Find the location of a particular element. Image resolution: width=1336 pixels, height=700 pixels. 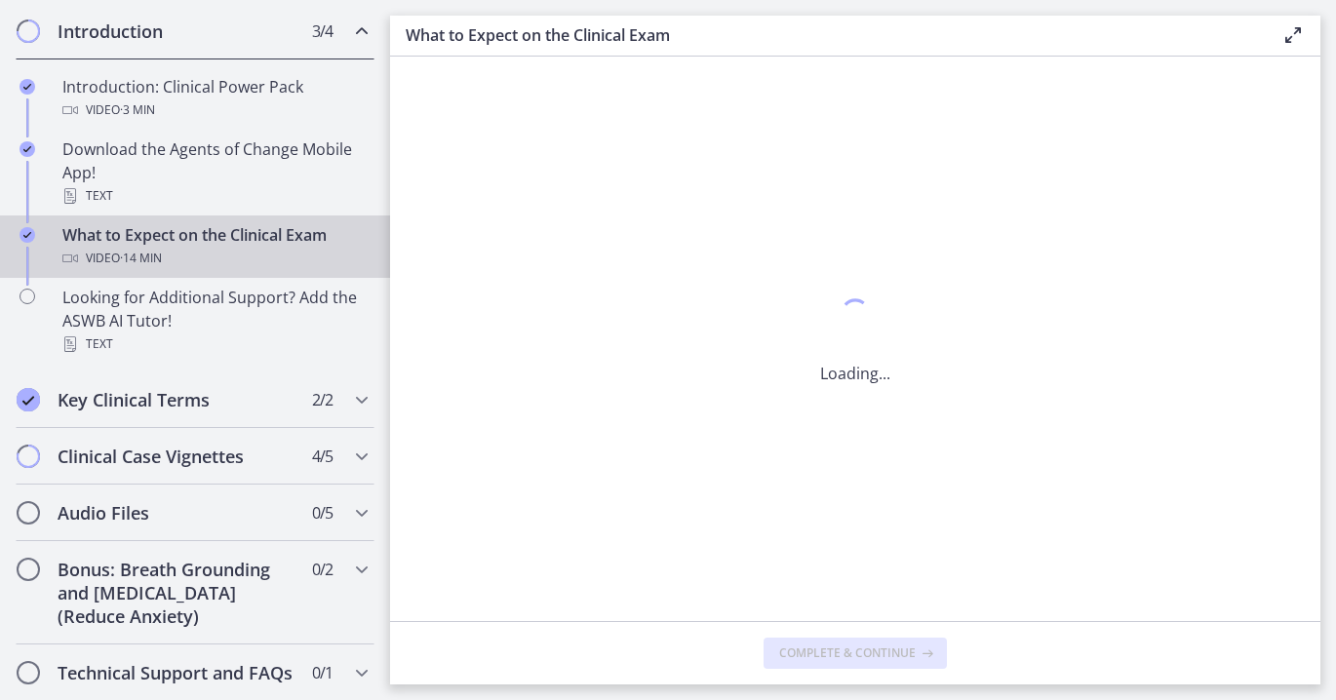

span: Complete & continue is located at coordinates (847, 653).